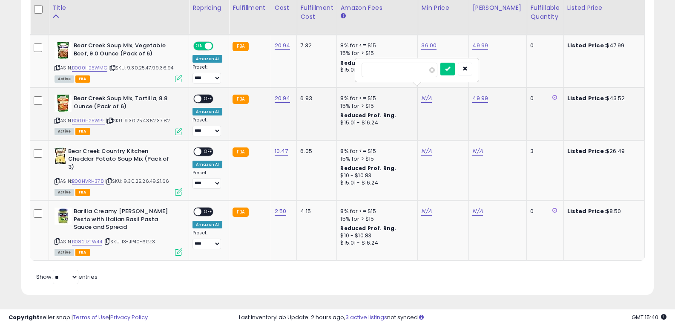 The image size is (675, 326). What do you see at coordinates (67, 276) in the screenshot?
I see `span: Show: entries` at bounding box center [67, 276].